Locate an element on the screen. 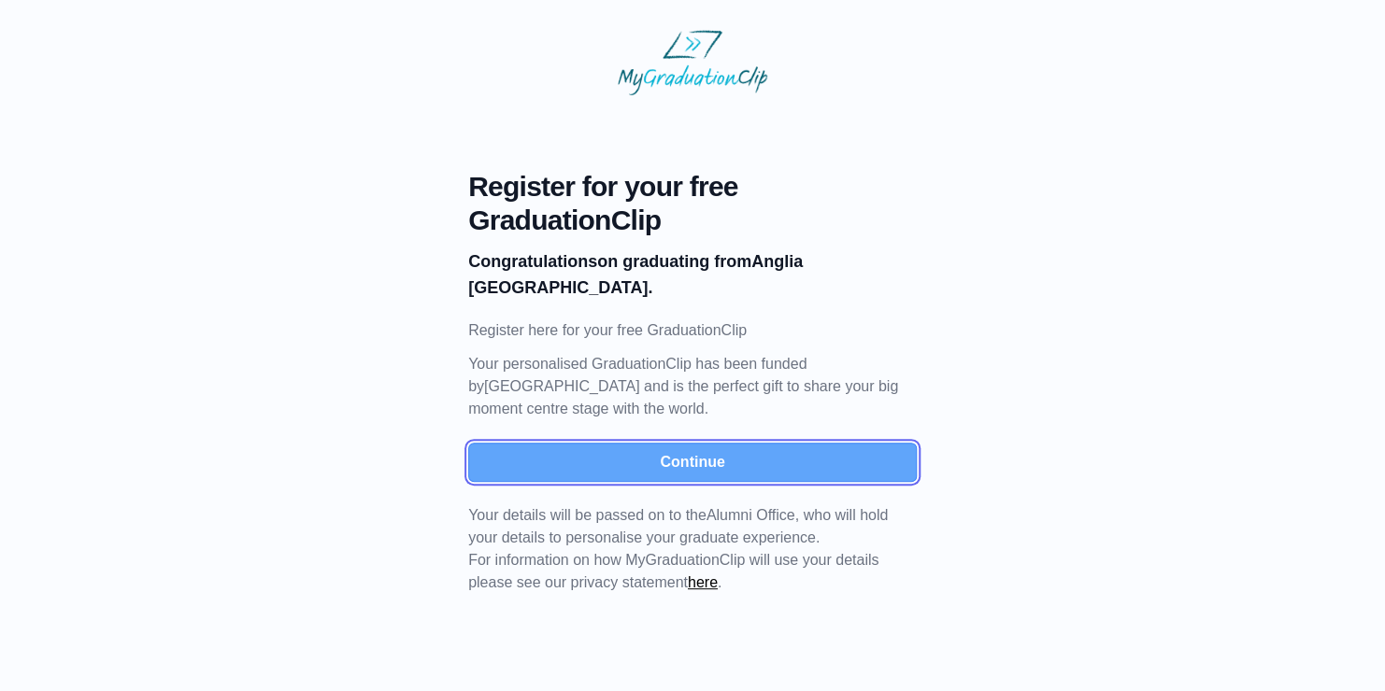 This screenshot has width=1385, height=691. button: Continue is located at coordinates (692, 462).